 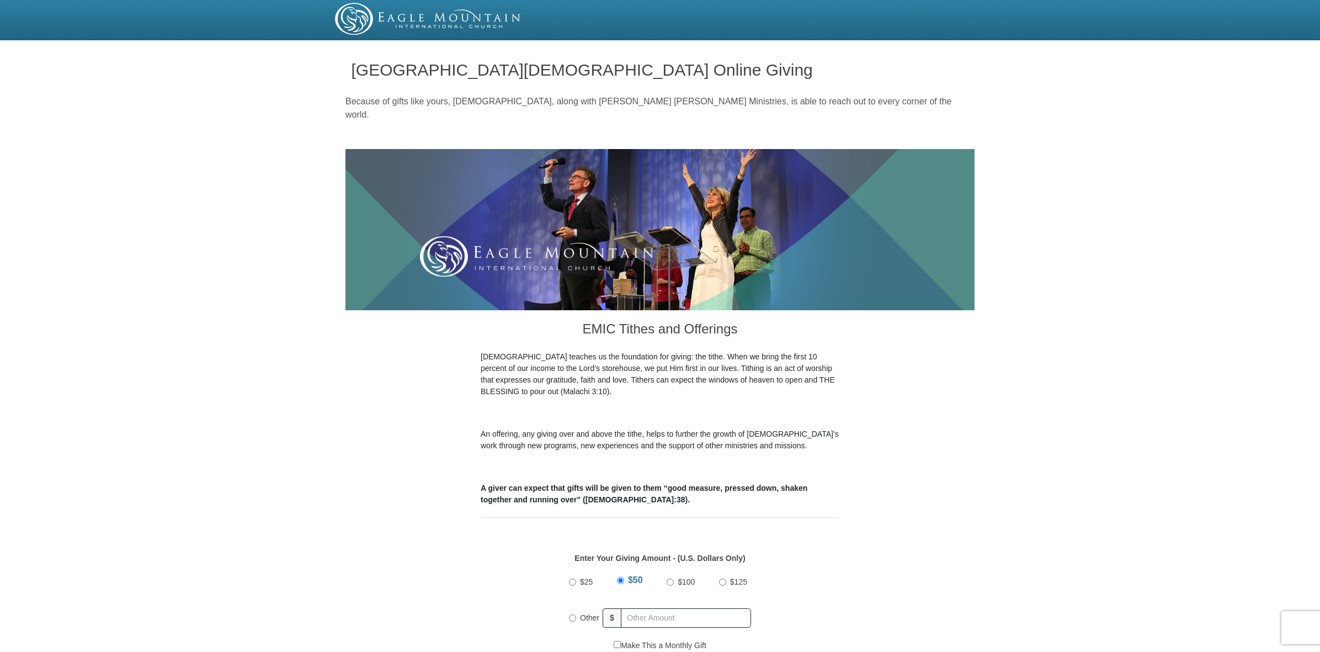 I want to click on span: Other, so click(x=590, y=618).